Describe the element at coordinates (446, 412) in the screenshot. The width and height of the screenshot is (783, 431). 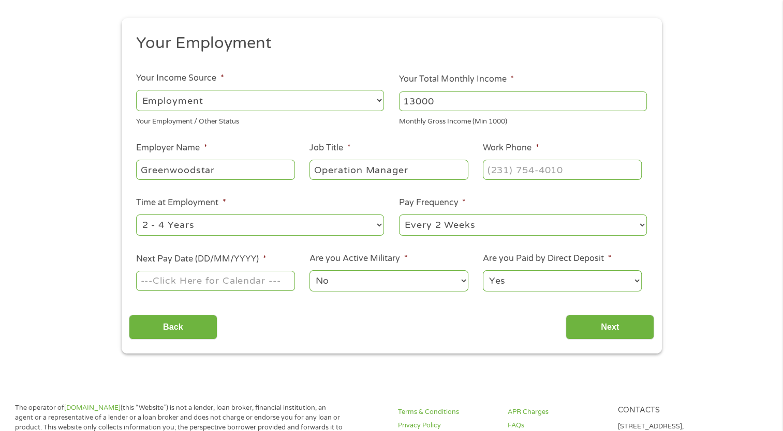
I see `a: Terms & Conditions` at that location.